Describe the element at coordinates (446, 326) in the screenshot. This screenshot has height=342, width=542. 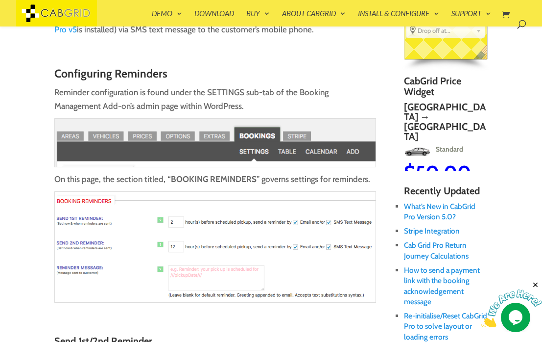
I see `a: Re-initialise/Reset CabGrid Pro to solve layout or loading errors` at that location.